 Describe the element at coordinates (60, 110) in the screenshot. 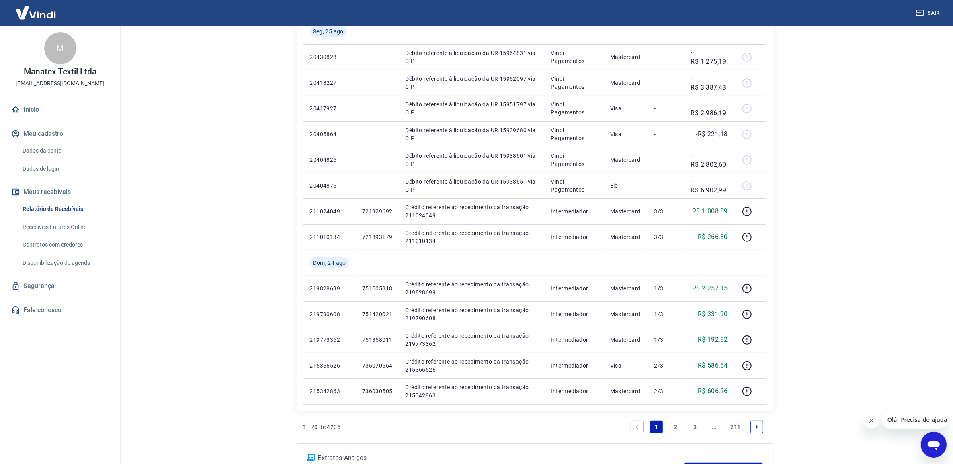

I see `a: Início` at that location.